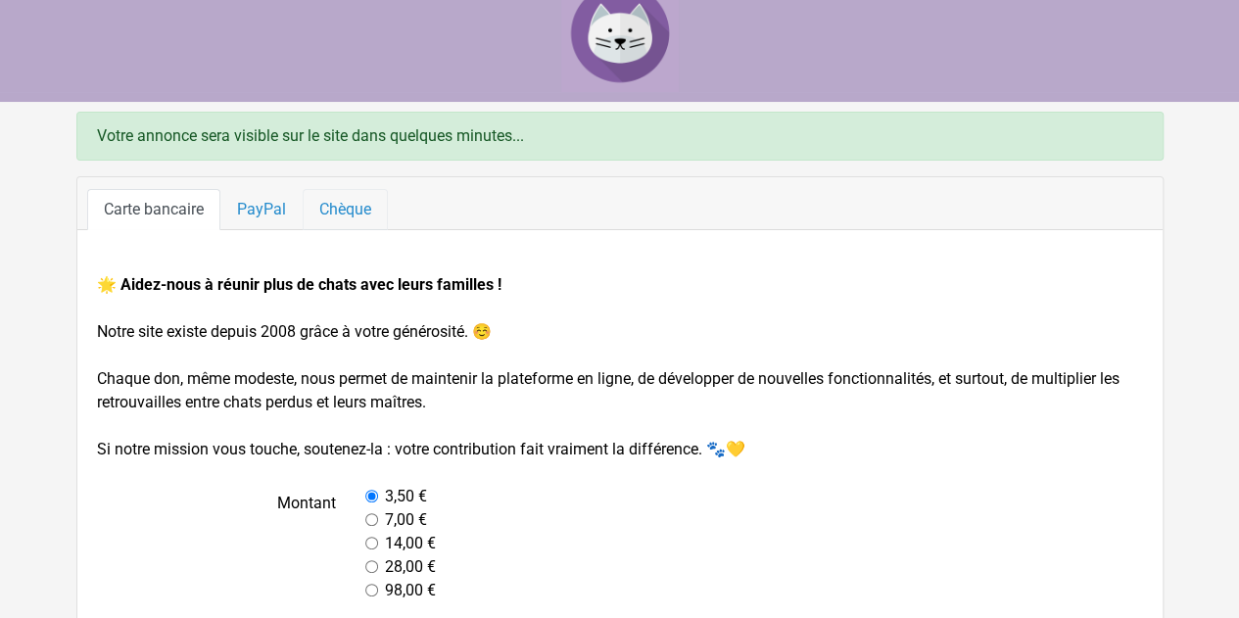 This screenshot has width=1239, height=618. What do you see at coordinates (405, 497) in the screenshot?
I see `label: 3,50 €` at bounding box center [405, 497].